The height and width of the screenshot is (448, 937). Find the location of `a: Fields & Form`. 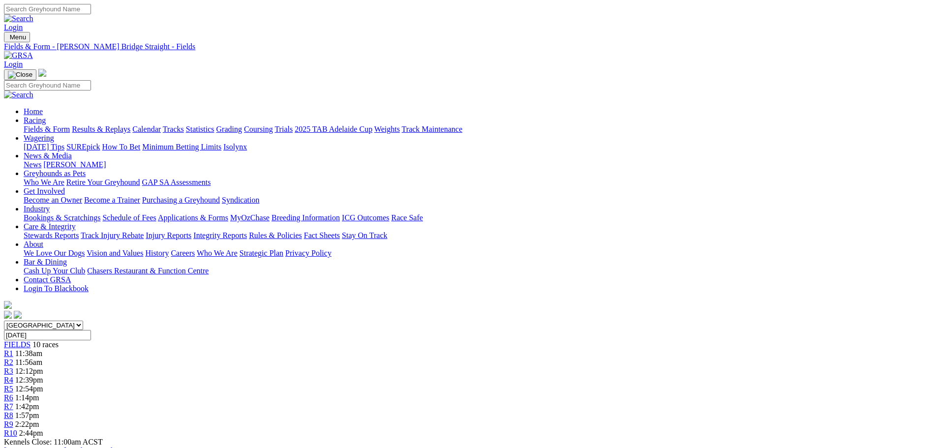

a: Fields & Form is located at coordinates (47, 129).